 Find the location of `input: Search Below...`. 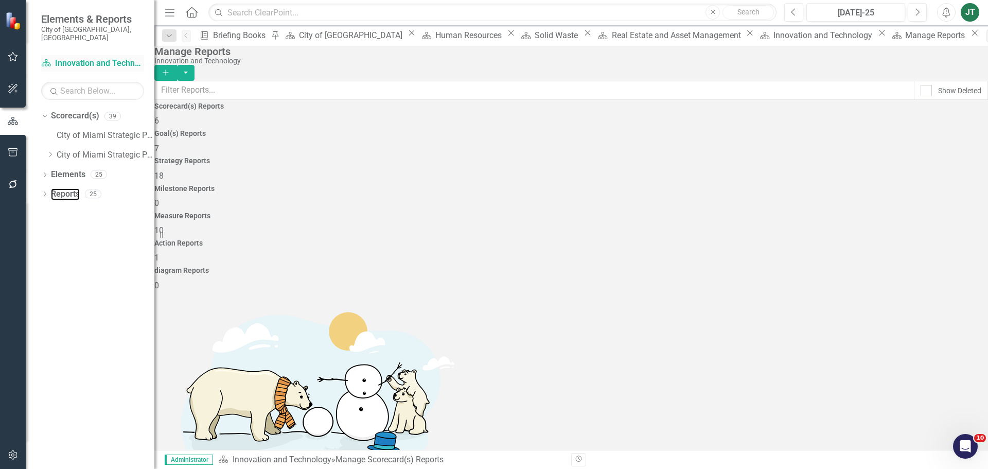

input: Search Below... is located at coordinates (93, 91).